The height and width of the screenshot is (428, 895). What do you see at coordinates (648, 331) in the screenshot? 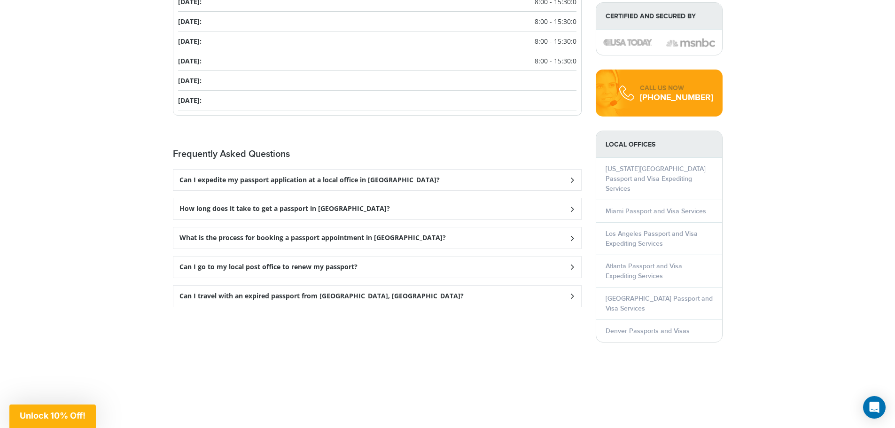
I see `a: Denver Passports and Visas` at bounding box center [648, 331].